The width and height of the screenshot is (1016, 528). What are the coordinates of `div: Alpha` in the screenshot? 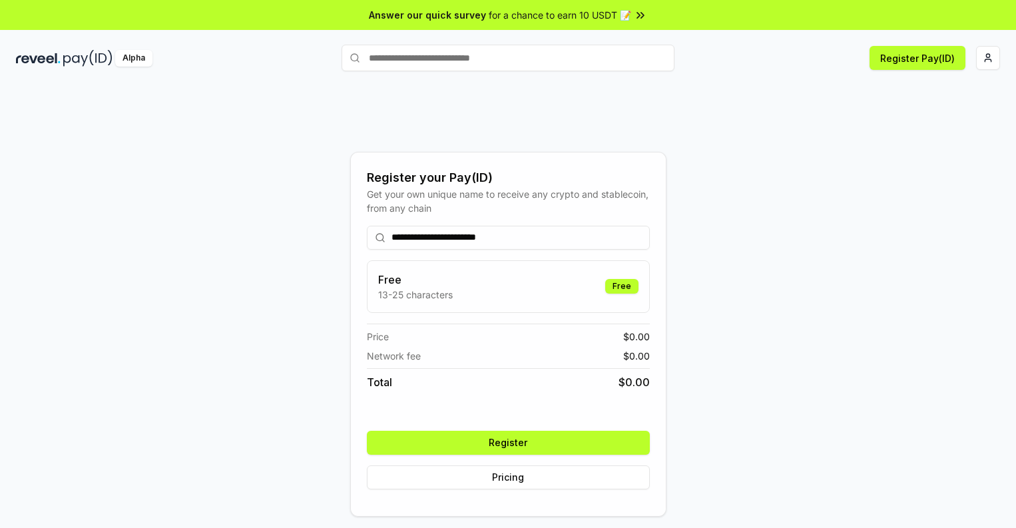 It's located at (134, 58).